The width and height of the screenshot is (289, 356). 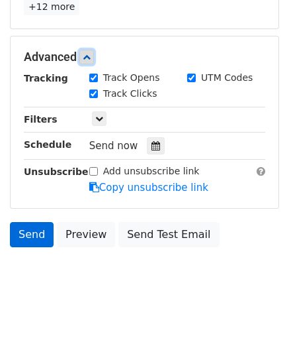 What do you see at coordinates (46, 78) in the screenshot?
I see `strong: Tracking` at bounding box center [46, 78].